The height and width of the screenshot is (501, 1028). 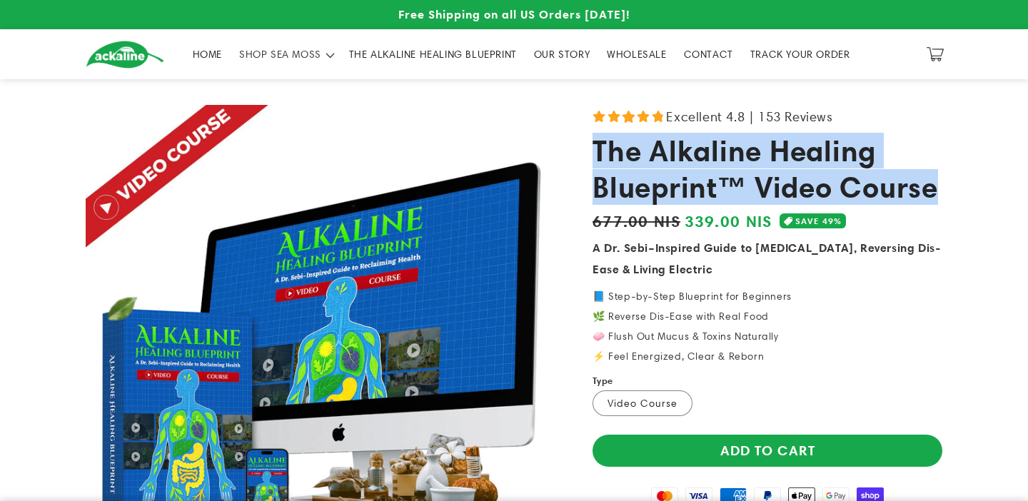 I want to click on a: THE ALKALINE HEALING BLUEPRINT, so click(x=433, y=54).